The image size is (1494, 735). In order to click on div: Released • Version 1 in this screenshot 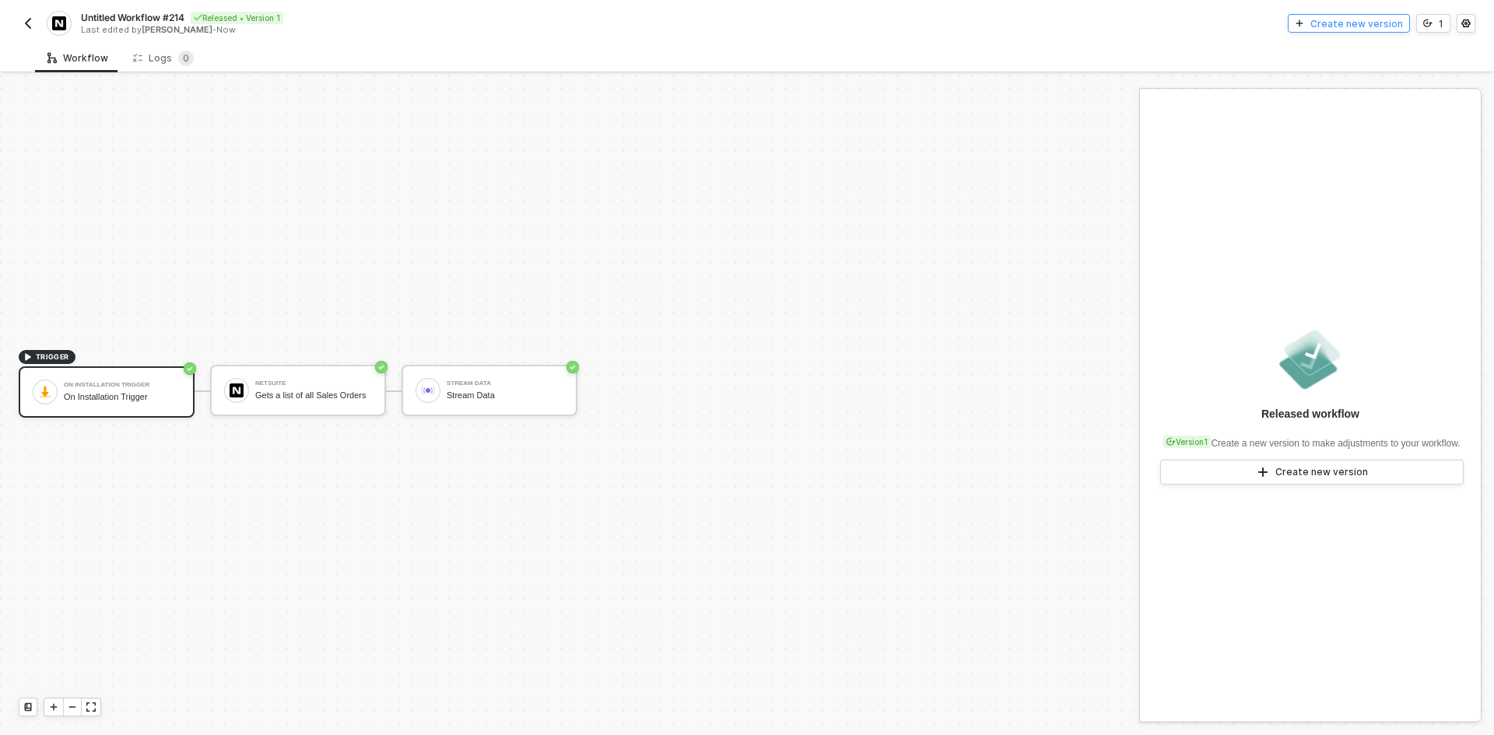, I will do `click(237, 18)`.